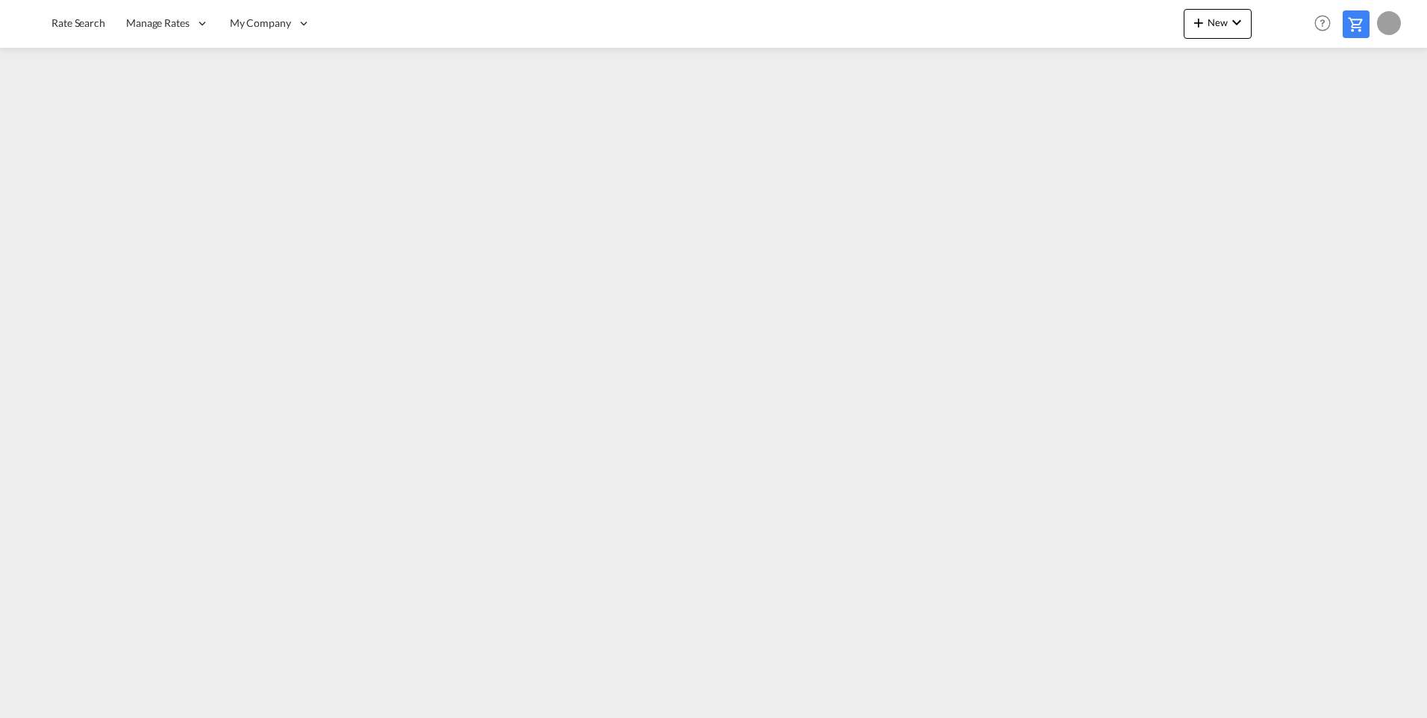 The width and height of the screenshot is (1427, 718). Describe the element at coordinates (1218, 22) in the screenshot. I see `span: New` at that location.